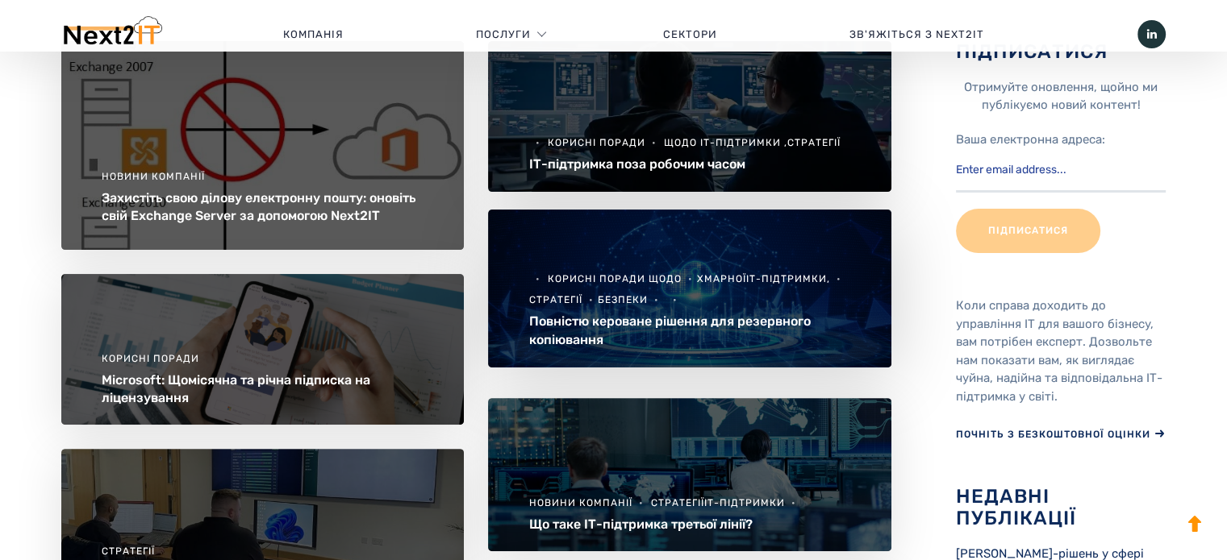 The width and height of the screenshot is (1227, 560). I want to click on font: Коли справа доходить до управління ІТ для вашого бізнесу, вам потрібен експерт. Дозвольте нам пок..., so click(1059, 351).